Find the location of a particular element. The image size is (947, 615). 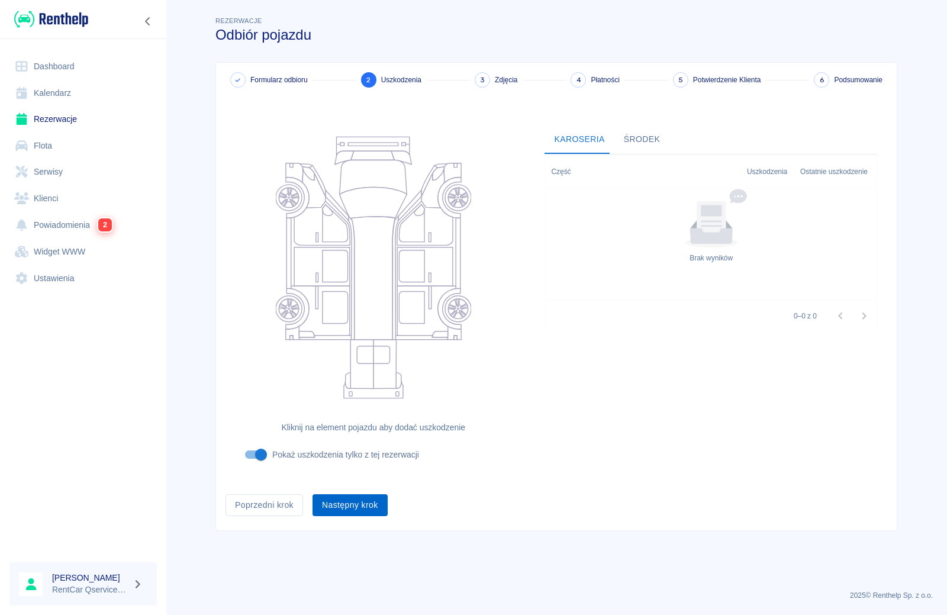

span: Płatności is located at coordinates (605, 80).